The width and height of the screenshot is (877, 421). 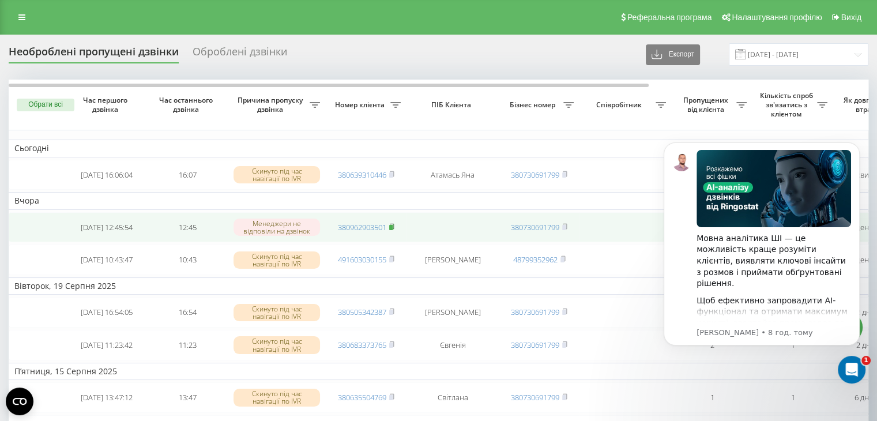 I want to click on div: Мовна аналітика ШІ — це можливість краще розуміти клієнтів, виявляти ключові інсайти з розмов і п..., so click(x=127, y=136).